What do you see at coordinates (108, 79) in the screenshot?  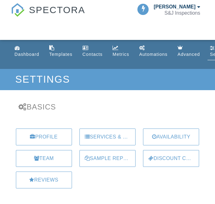 I see `h1: Settings` at bounding box center [108, 79].